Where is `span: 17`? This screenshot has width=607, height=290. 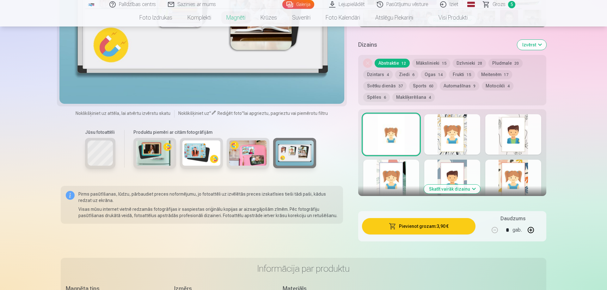
span: 17 is located at coordinates (506, 75).